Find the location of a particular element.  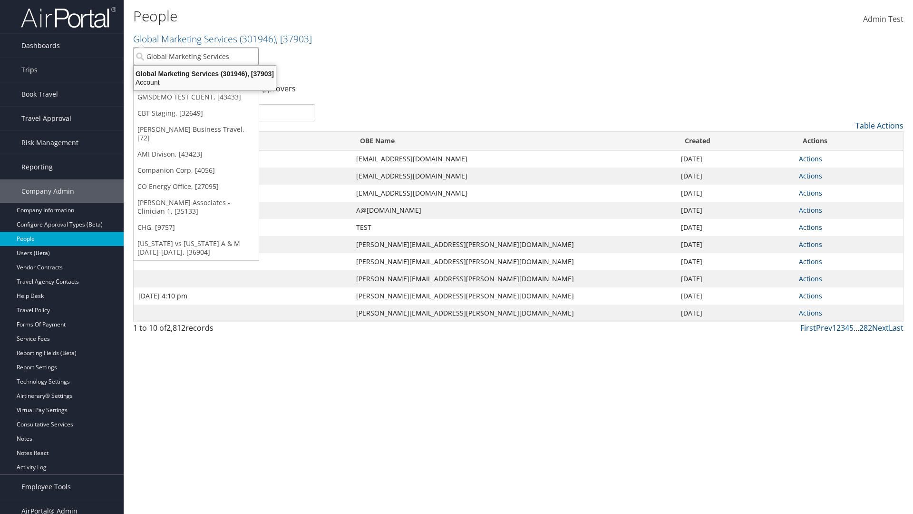

a: Admin Test is located at coordinates (883, 20).